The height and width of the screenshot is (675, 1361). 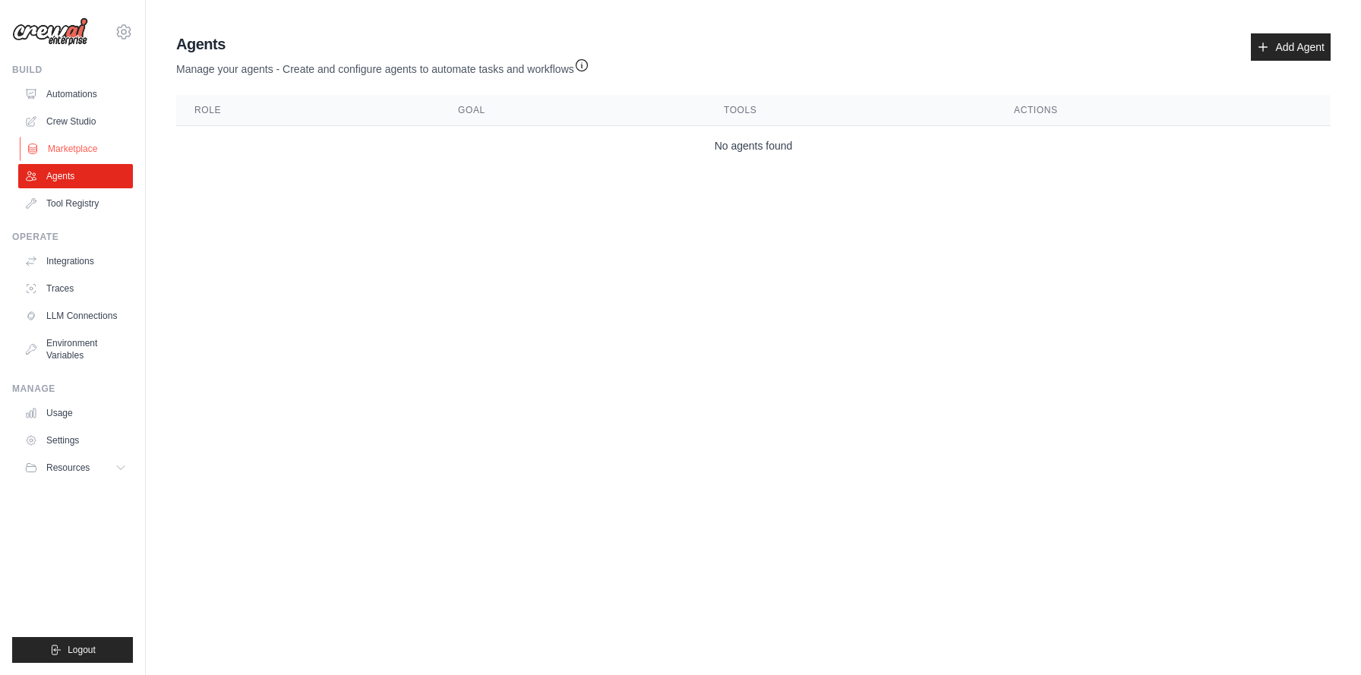 What do you see at coordinates (573, 110) in the screenshot?
I see `th: Goal` at bounding box center [573, 110].